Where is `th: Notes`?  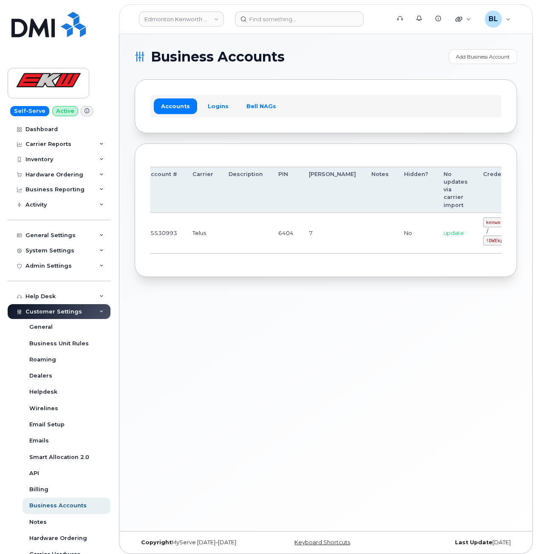 th: Notes is located at coordinates (380, 190).